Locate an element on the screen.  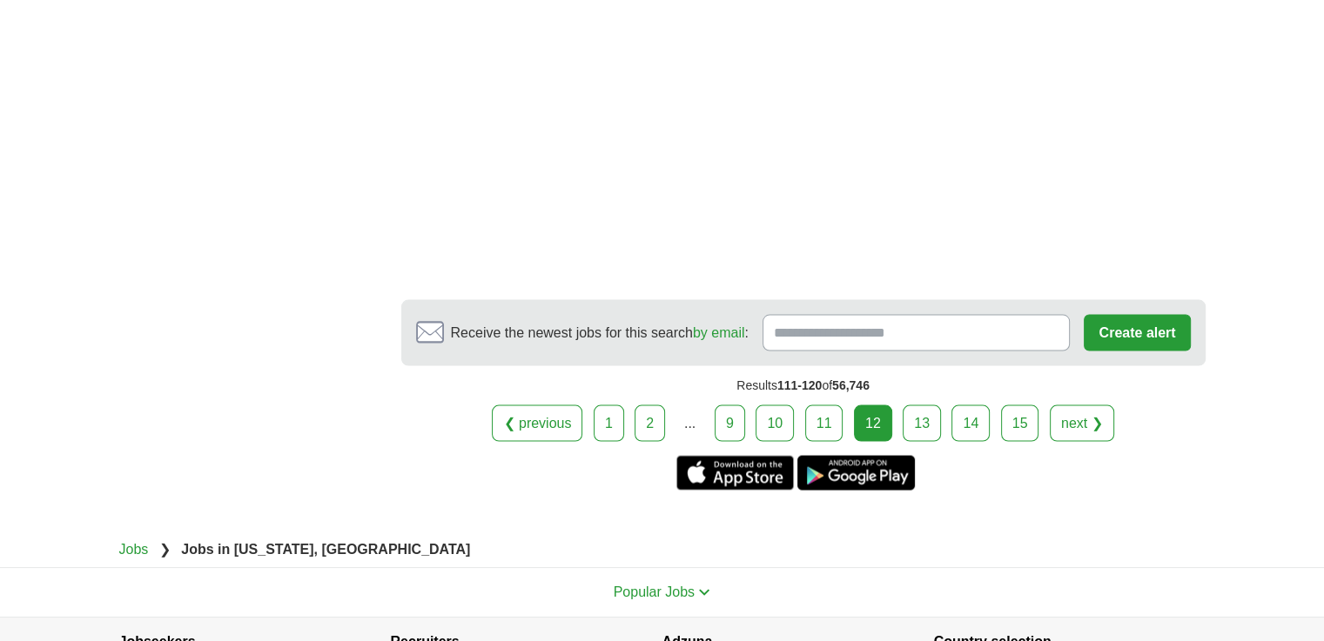
div: Results of is located at coordinates (803, 386).